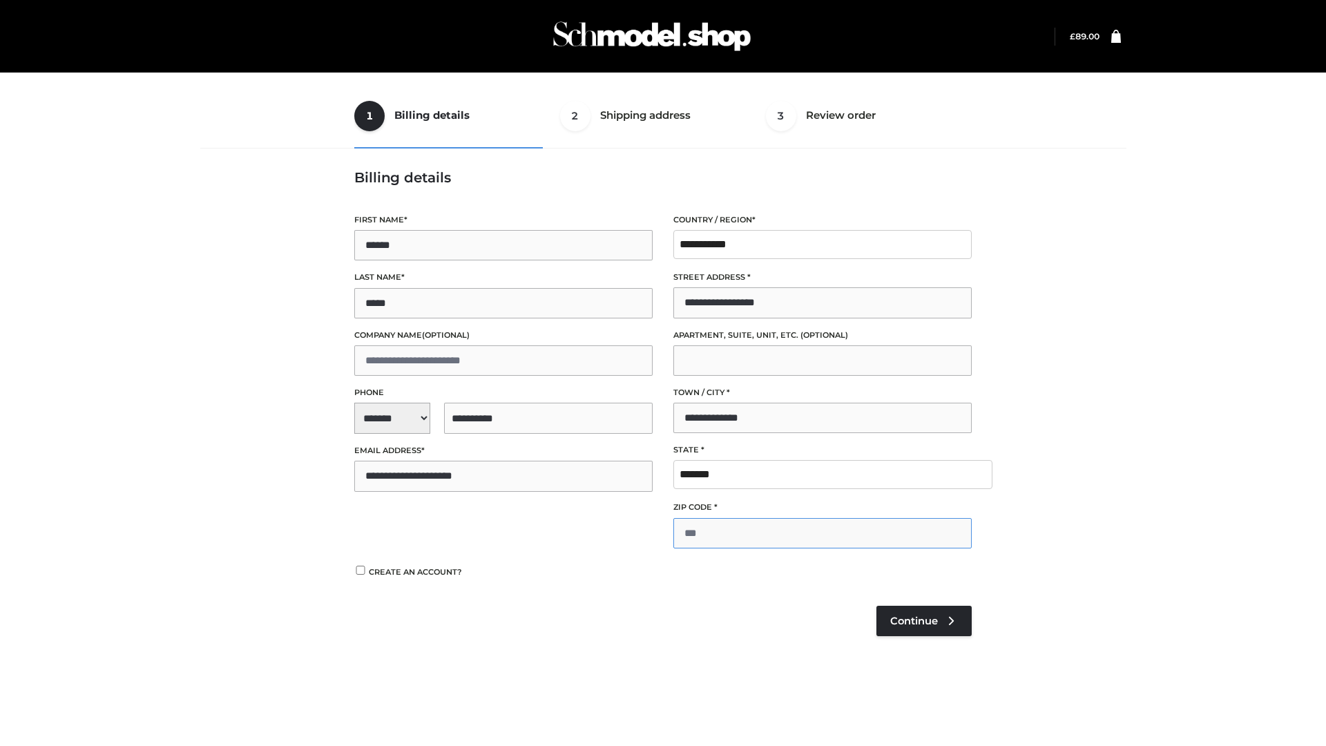  I want to click on a: Continue, so click(924, 621).